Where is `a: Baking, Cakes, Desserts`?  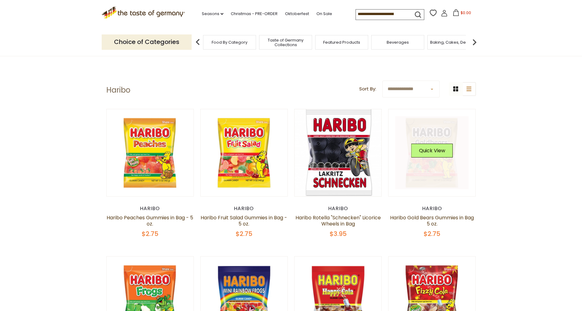 a: Baking, Cakes, Desserts is located at coordinates (454, 42).